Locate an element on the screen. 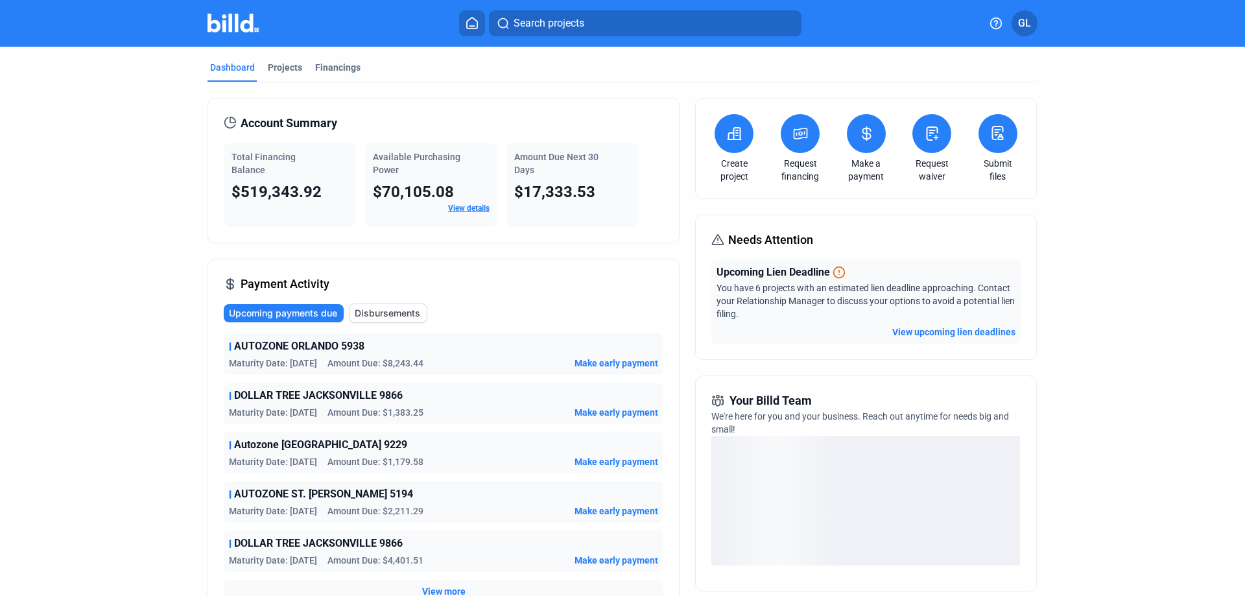  span: Total Financing Balance is located at coordinates (263, 163).